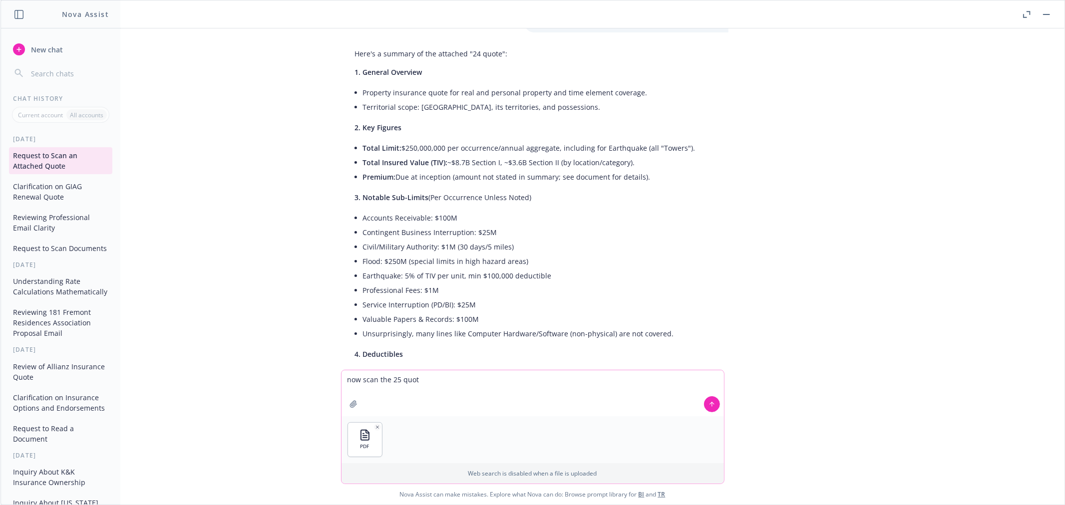 This screenshot has height=505, width=1065. What do you see at coordinates (533, 494) in the screenshot?
I see `span: Nova Assist can make mistakes. Explore what Nova can do: Browse prompt library for and` at bounding box center [533, 494].